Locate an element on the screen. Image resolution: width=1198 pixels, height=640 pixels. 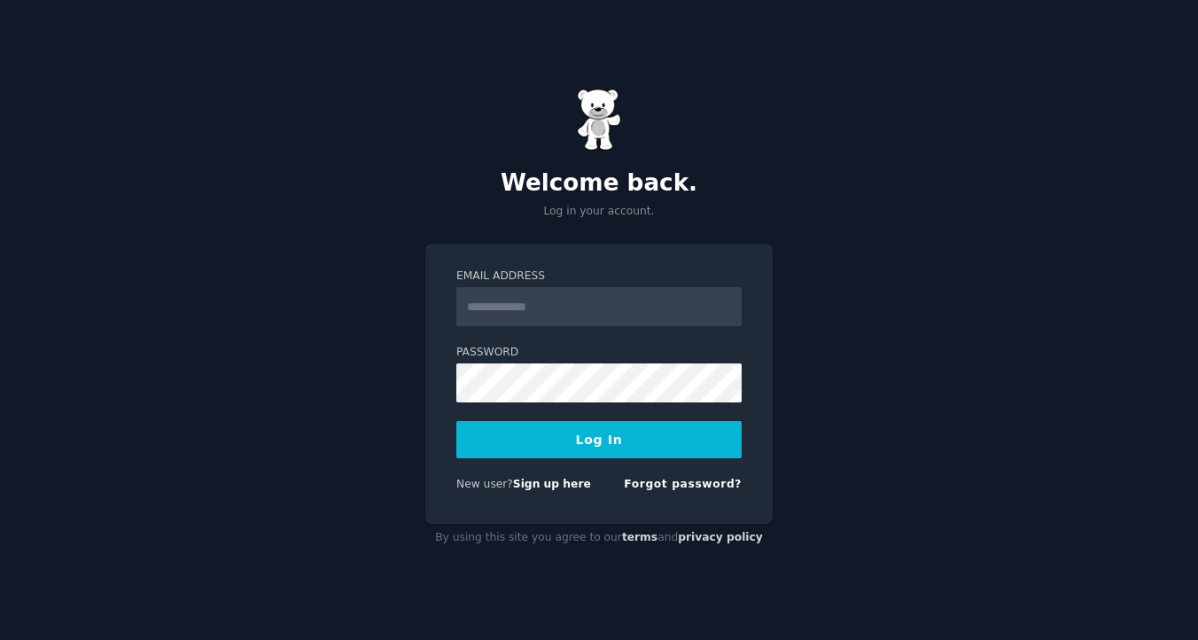
p: Log in your account. is located at coordinates (599, 212).